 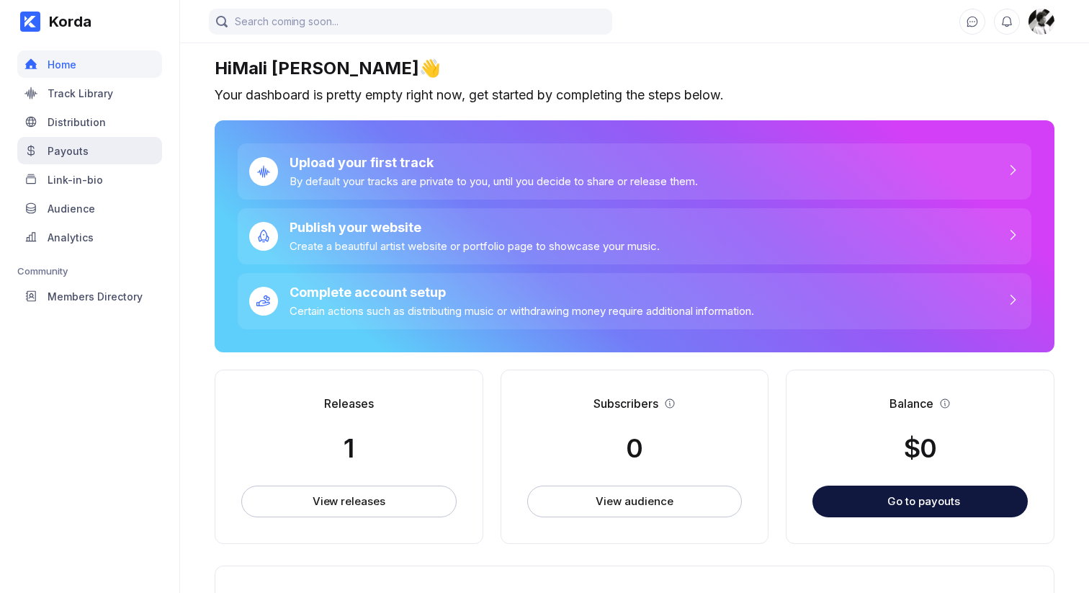 I want to click on div: Community, so click(x=89, y=271).